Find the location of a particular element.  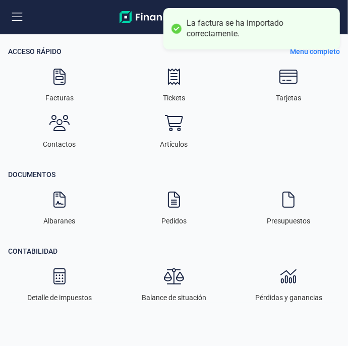

span: Pedidos is located at coordinates (174, 221).